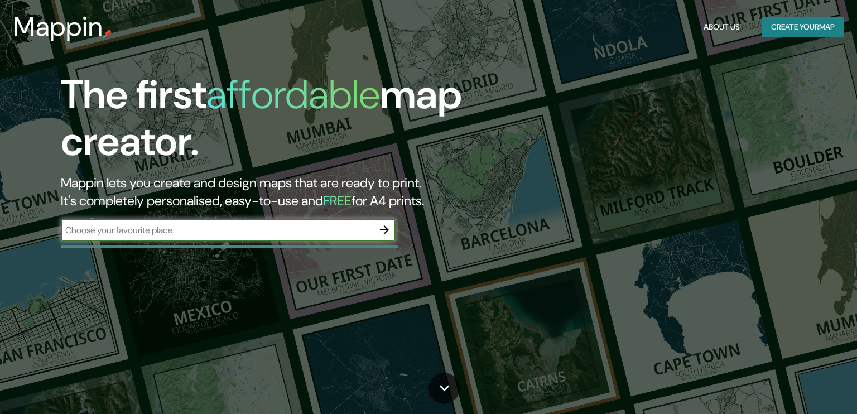 The image size is (857, 414). Describe the element at coordinates (337, 200) in the screenshot. I see `h5: FREE` at that location.